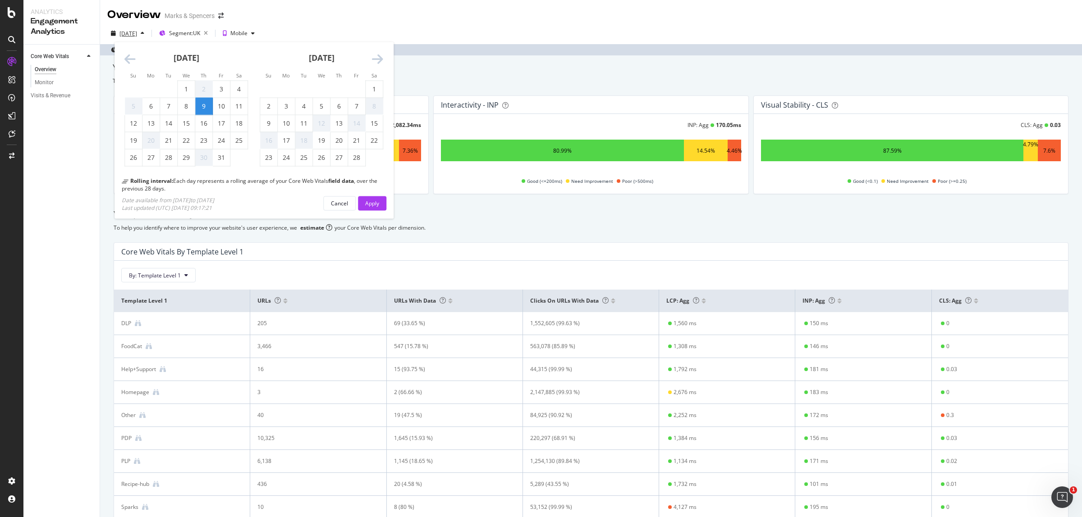 Image resolution: width=1082 pixels, height=517 pixels. Describe the element at coordinates (304, 141) in the screenshot. I see `td: Not available. Tuesday, February 18, 2025` at that location.